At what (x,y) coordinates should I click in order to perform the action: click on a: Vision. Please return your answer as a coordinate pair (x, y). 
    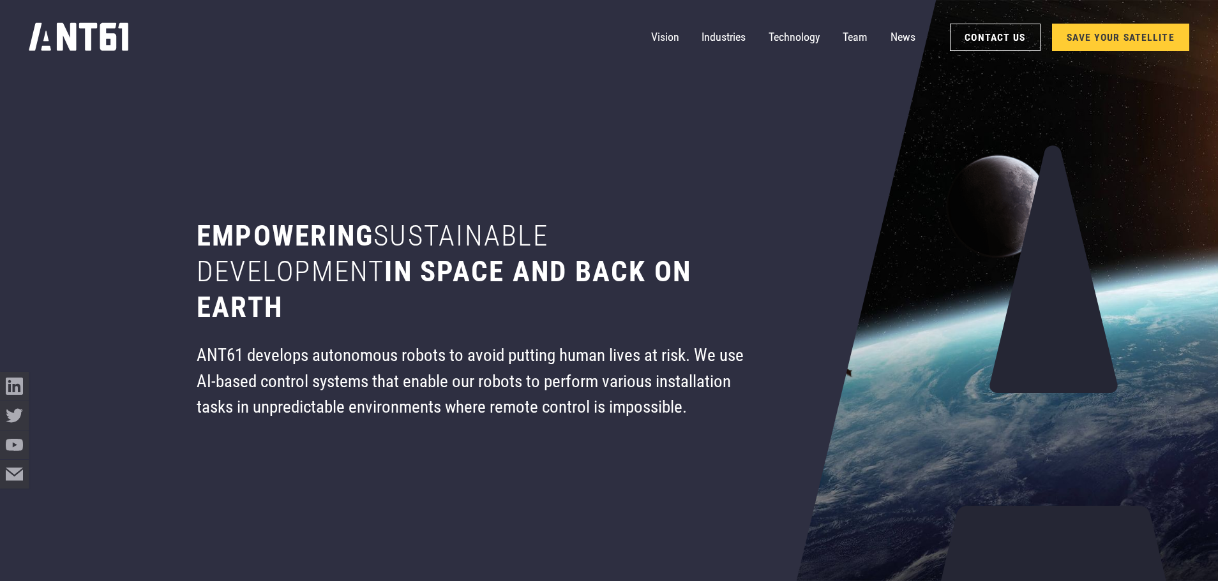
    Looking at the image, I should click on (665, 37).